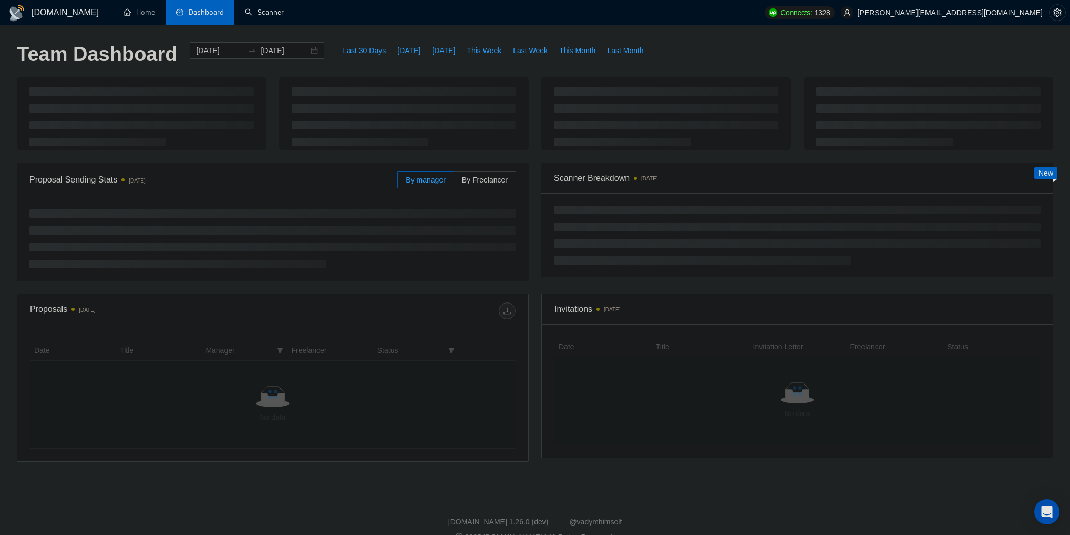 This screenshot has height=535, width=1070. What do you see at coordinates (797, 178) in the screenshot?
I see `span: Scanner Breakdown` at bounding box center [797, 178].